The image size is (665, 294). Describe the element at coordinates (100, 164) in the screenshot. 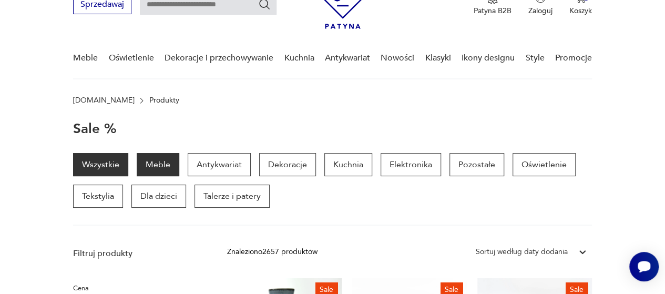

I see `a: Wszystkie` at that location.